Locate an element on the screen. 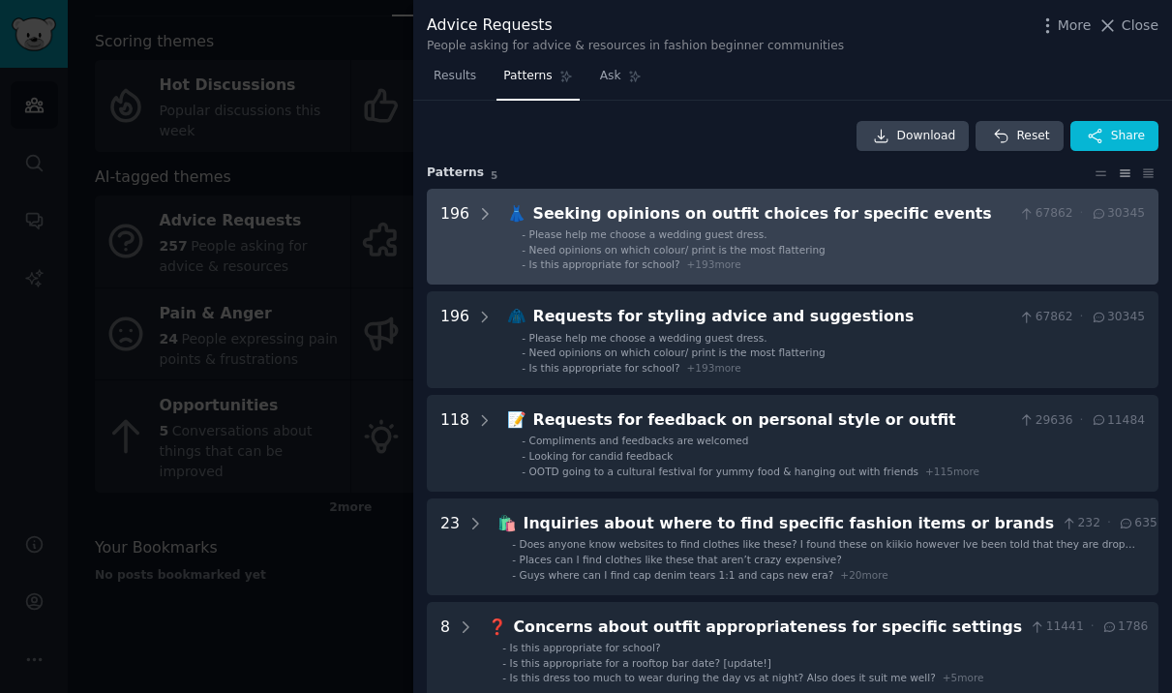  span: + 115 more is located at coordinates (953, 471).